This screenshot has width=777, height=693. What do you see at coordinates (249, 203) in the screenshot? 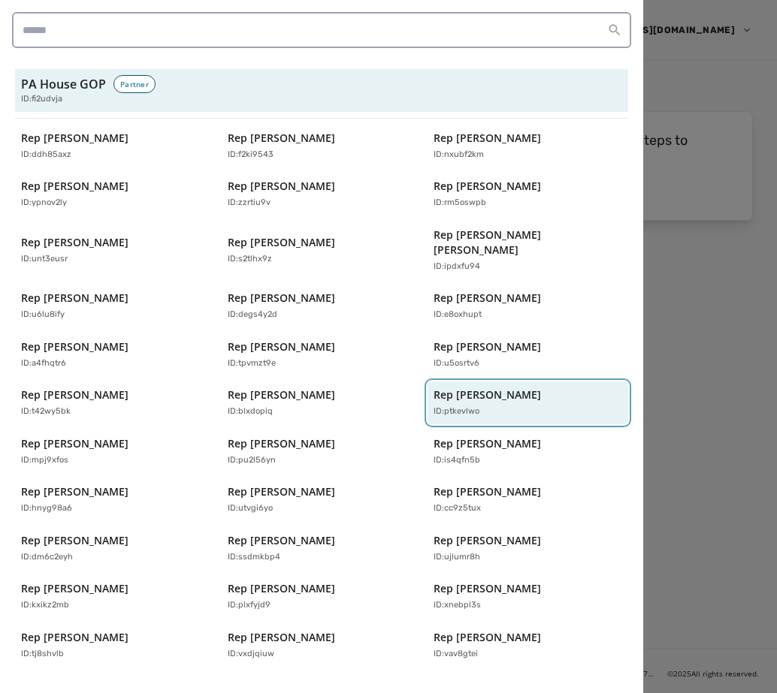
I see `p: ID: zzrtiu9v` at bounding box center [249, 203].